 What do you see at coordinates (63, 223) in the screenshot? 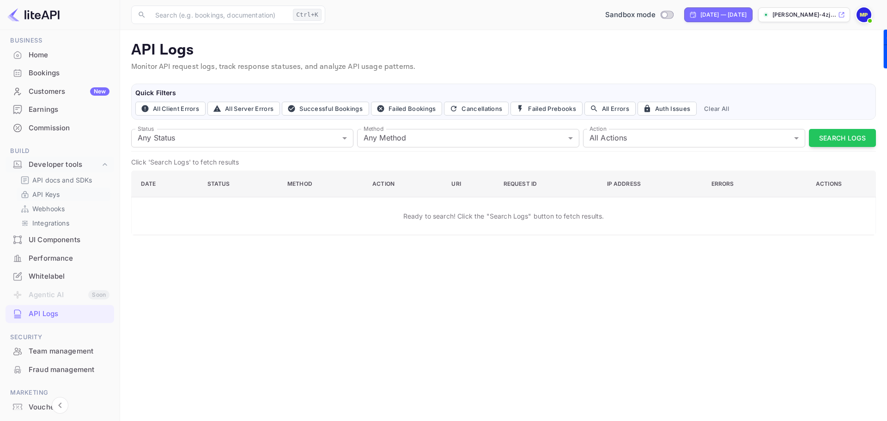
I see `a: Integrations` at bounding box center [63, 223].